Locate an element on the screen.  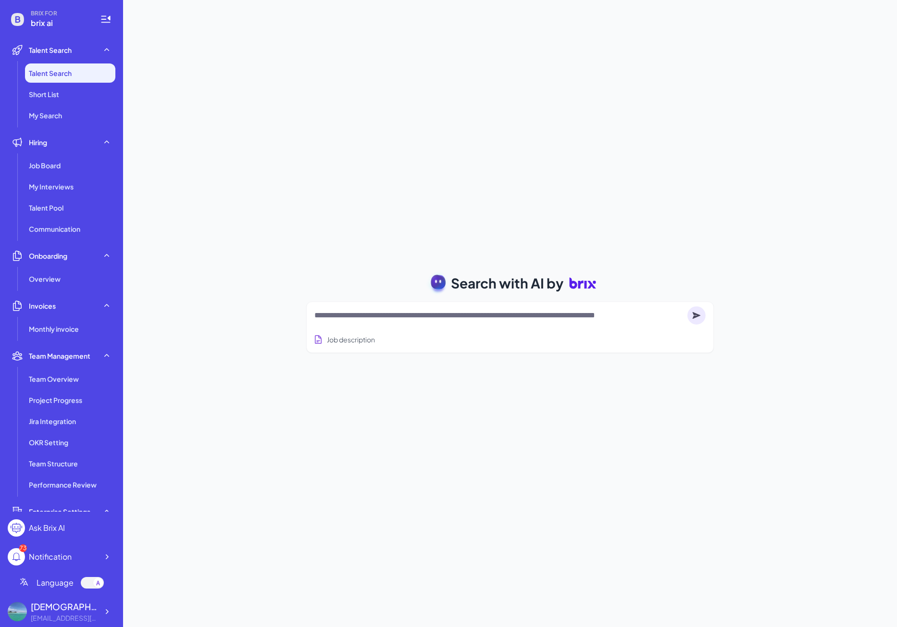
span: Performance Review is located at coordinates (62, 485).